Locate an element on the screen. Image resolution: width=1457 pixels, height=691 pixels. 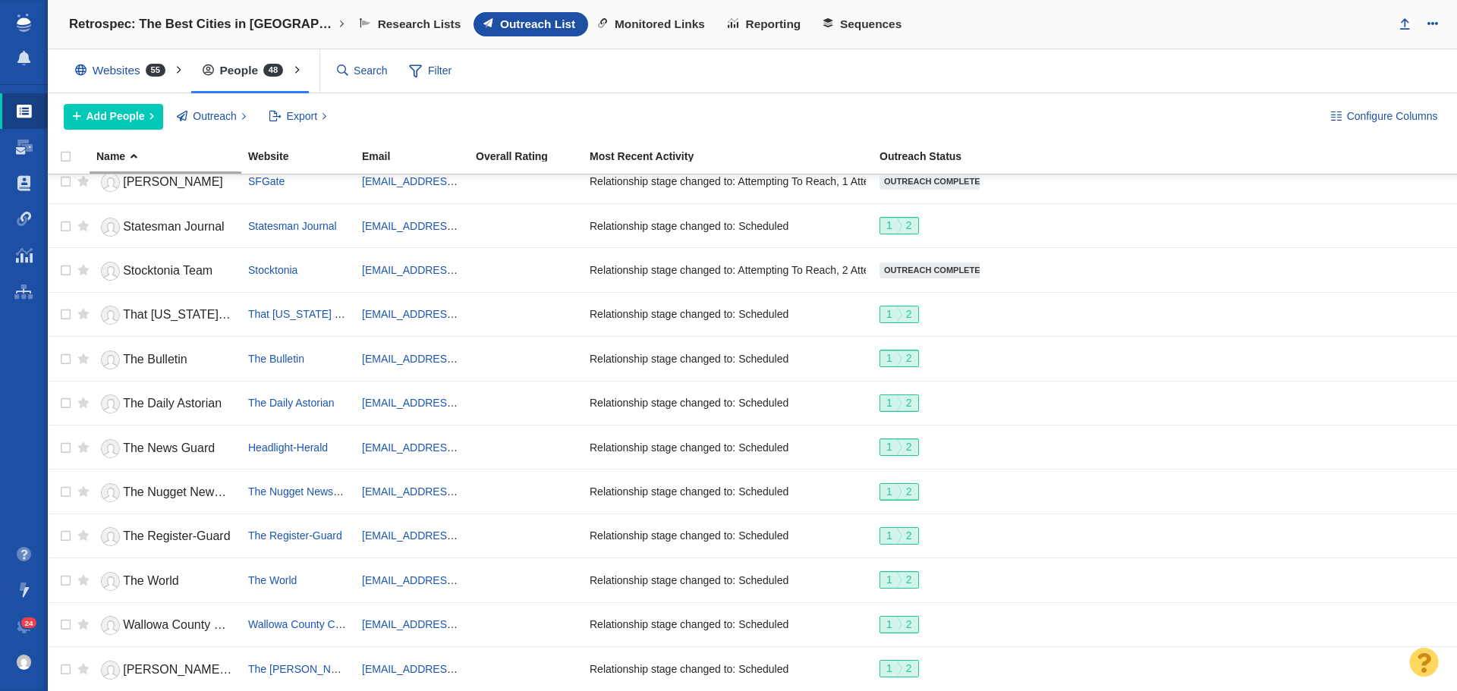
div: Websites is located at coordinates (124, 71).